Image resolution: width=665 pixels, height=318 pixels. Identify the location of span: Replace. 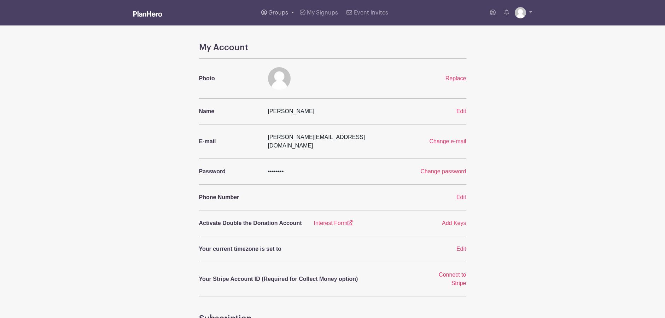
(456, 78).